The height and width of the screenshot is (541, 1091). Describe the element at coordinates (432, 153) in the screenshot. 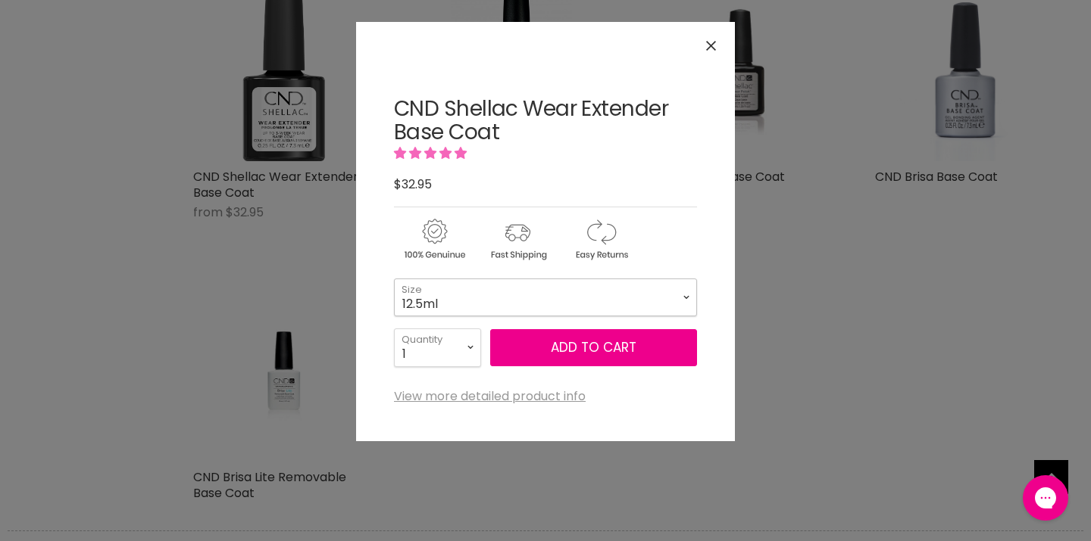

I see `span: 5.00 stars` at that location.